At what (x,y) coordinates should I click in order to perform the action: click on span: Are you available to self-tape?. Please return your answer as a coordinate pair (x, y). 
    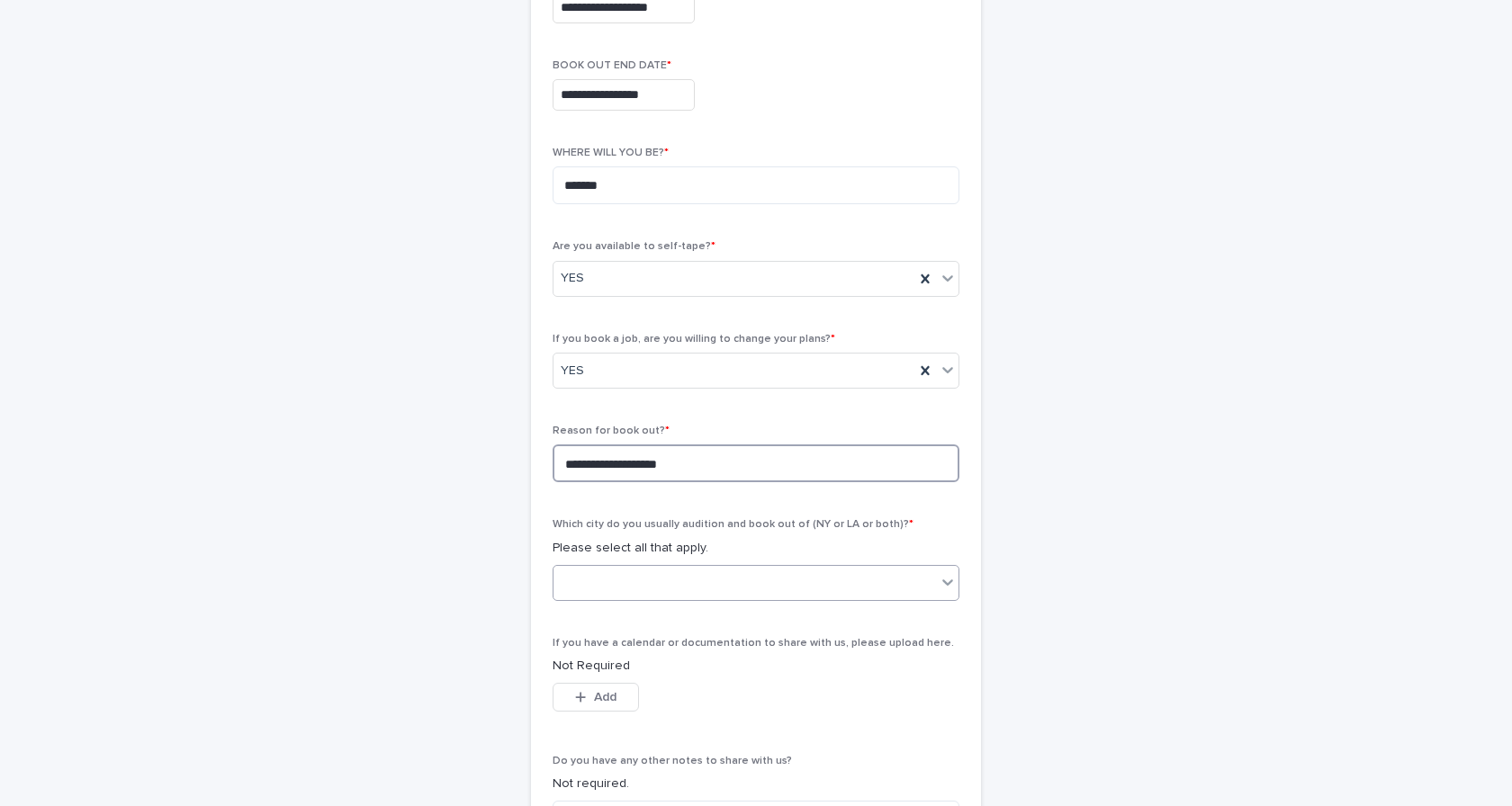
    Looking at the image, I should click on (633, 246).